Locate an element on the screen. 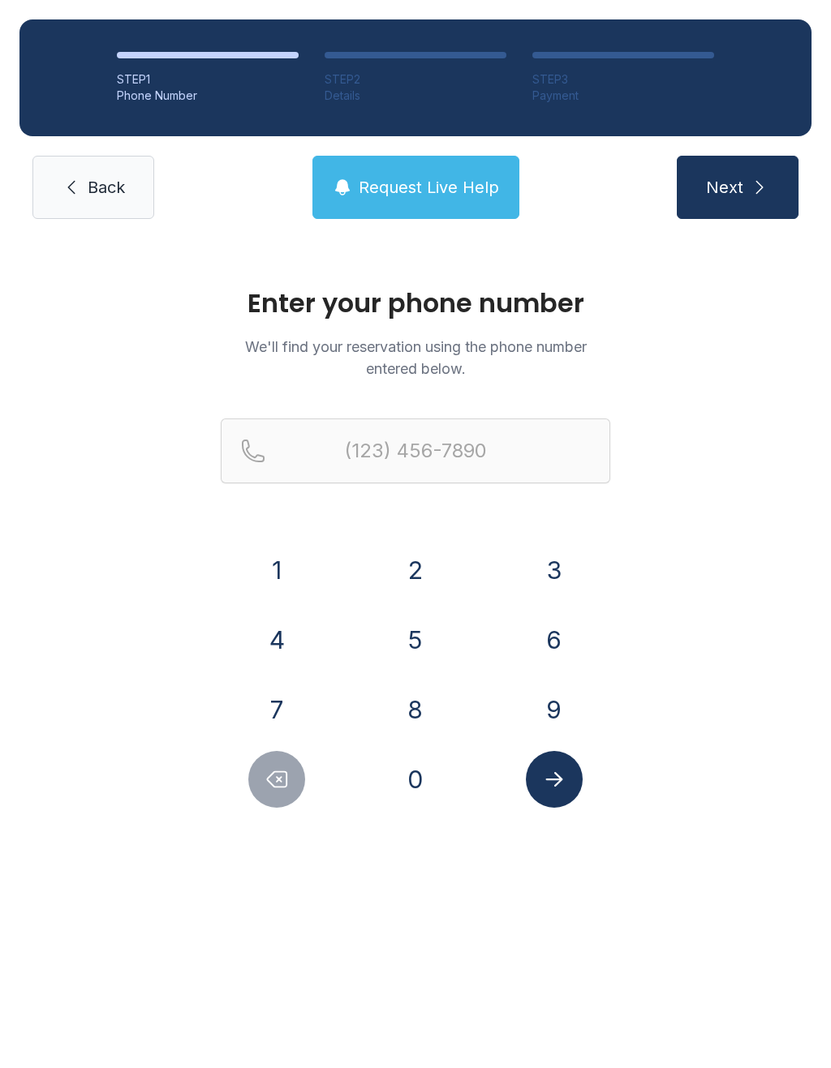 This screenshot has width=831, height=1068. div: STEP 1 is located at coordinates (208, 80).